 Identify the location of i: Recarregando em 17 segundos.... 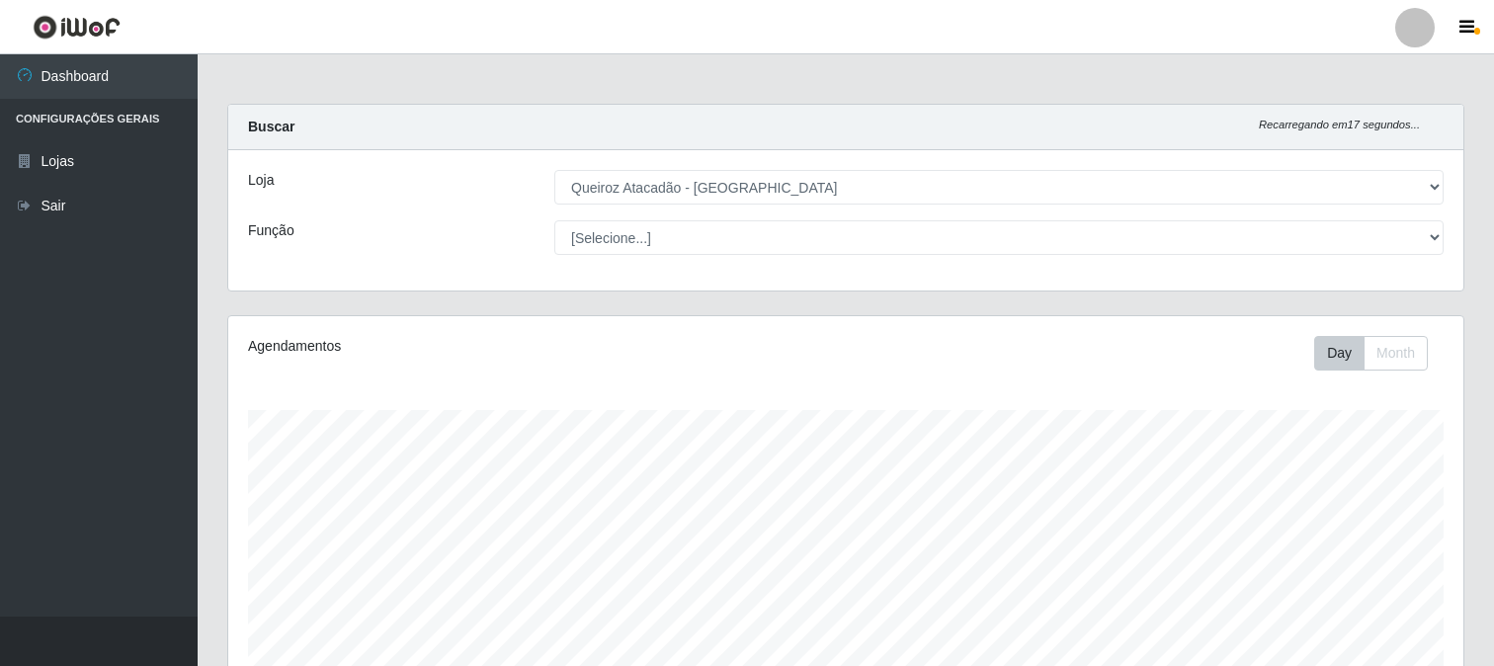
(1339, 124).